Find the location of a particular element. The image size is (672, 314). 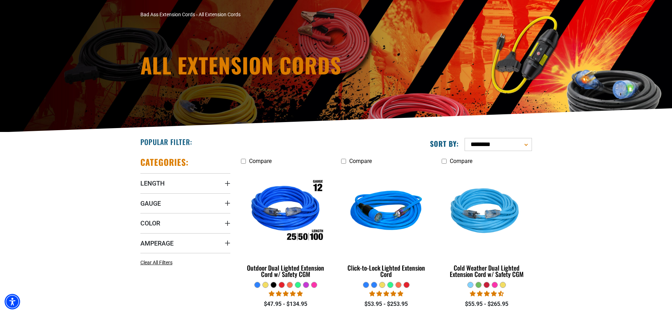

div: $53.95 - $253.95 is located at coordinates (386, 304).